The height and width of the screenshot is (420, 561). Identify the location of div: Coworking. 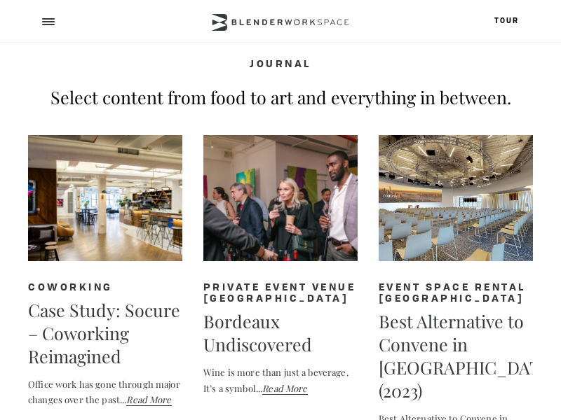
(105, 288).